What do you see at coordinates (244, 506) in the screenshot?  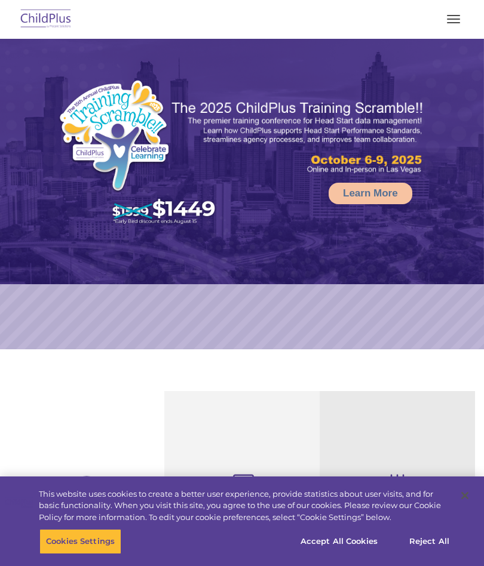 I see `div: This website uses cookies to create a better user experience, provide statistics about user visit...` at bounding box center [244, 506].